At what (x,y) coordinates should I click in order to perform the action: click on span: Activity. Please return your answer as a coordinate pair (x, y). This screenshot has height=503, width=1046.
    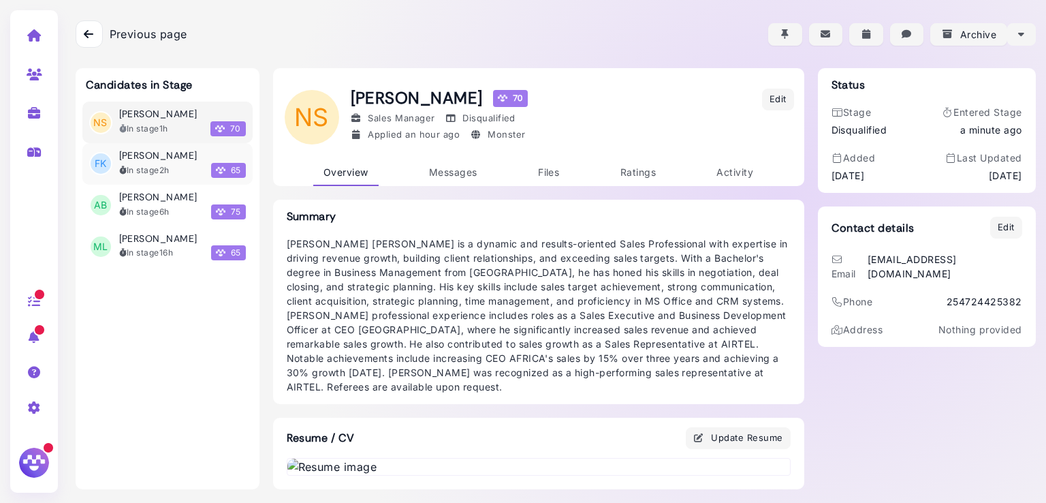
    Looking at the image, I should click on (735, 172).